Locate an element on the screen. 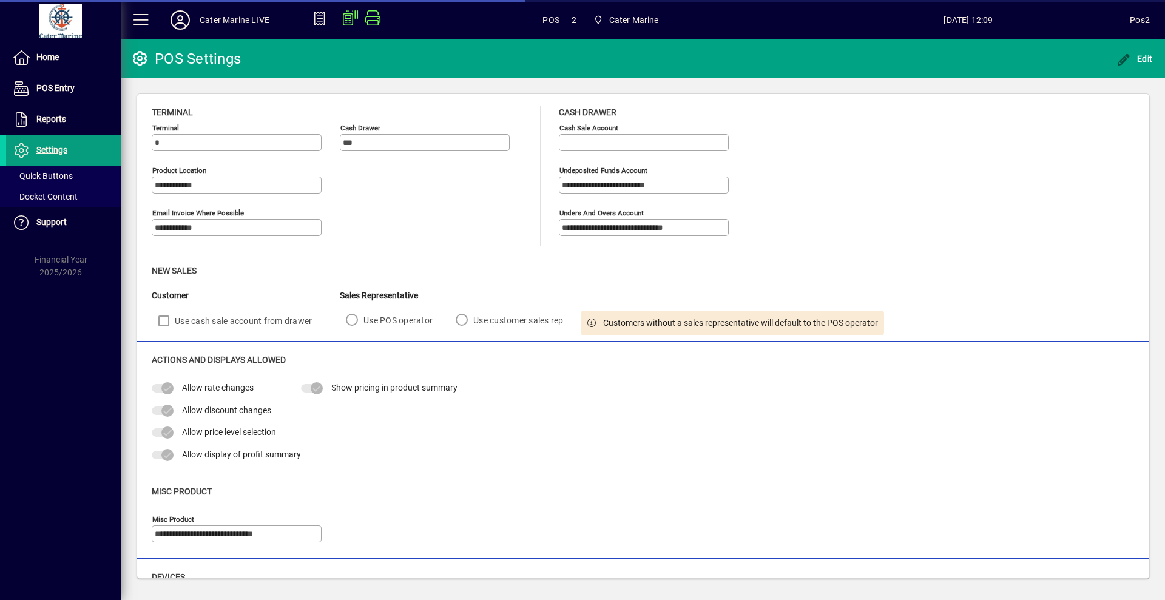  span: Allow display of profit summary is located at coordinates (241, 454).